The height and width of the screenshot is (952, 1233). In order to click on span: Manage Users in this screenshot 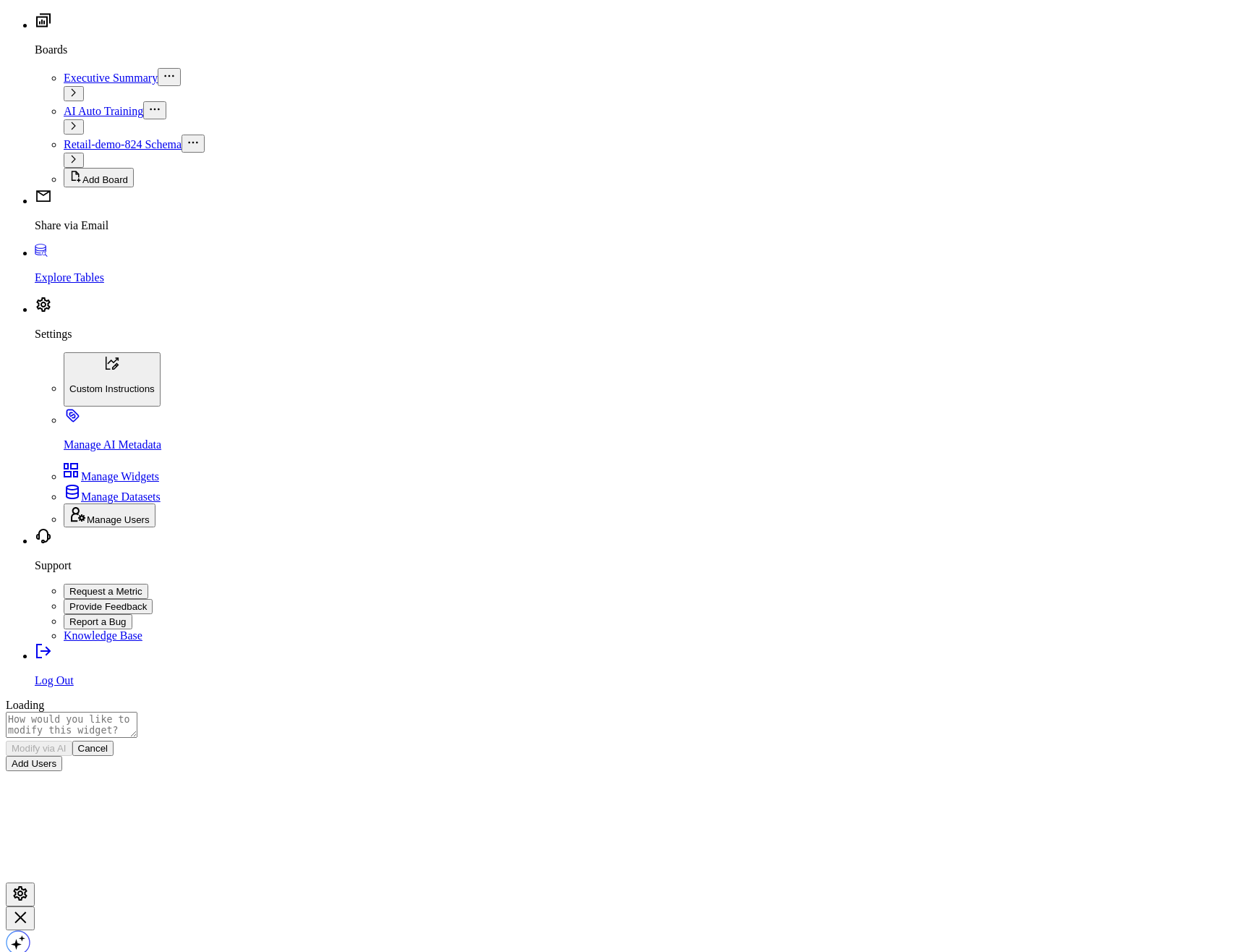, I will do `click(118, 519)`.